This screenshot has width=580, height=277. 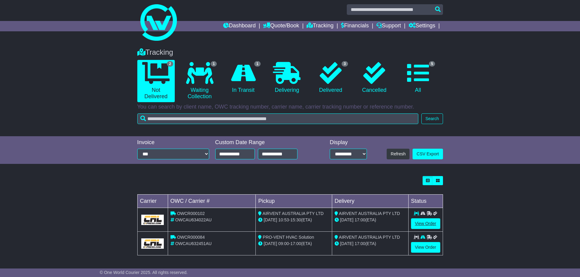 I want to click on span: 5, so click(x=432, y=64).